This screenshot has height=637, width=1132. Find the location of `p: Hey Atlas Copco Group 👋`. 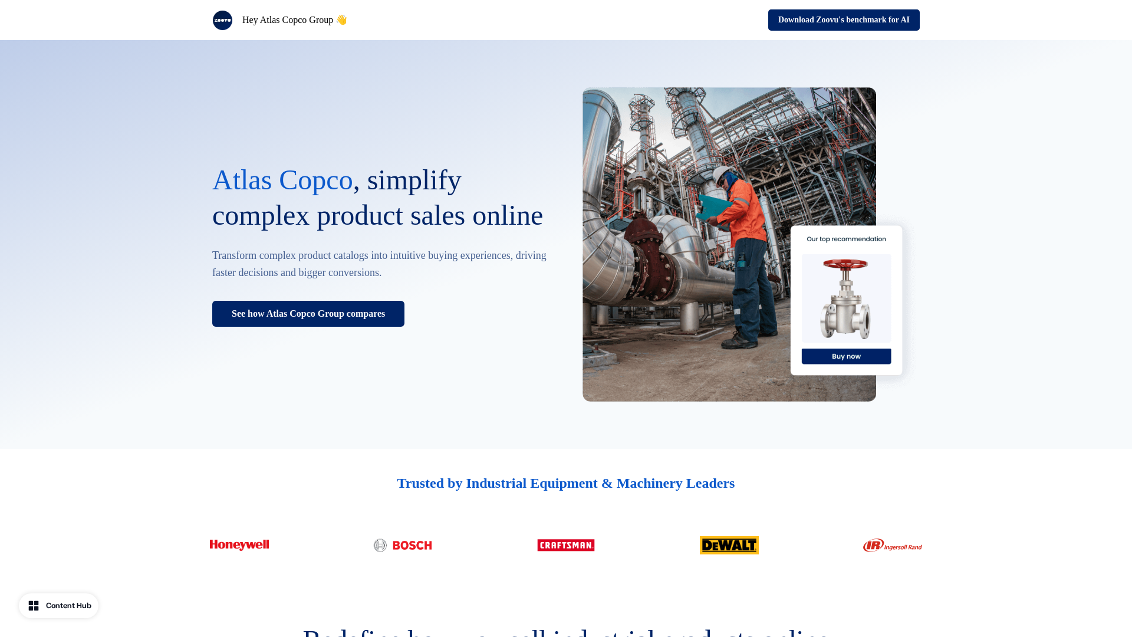

p: Hey Atlas Copco Group 👋 is located at coordinates (295, 20).